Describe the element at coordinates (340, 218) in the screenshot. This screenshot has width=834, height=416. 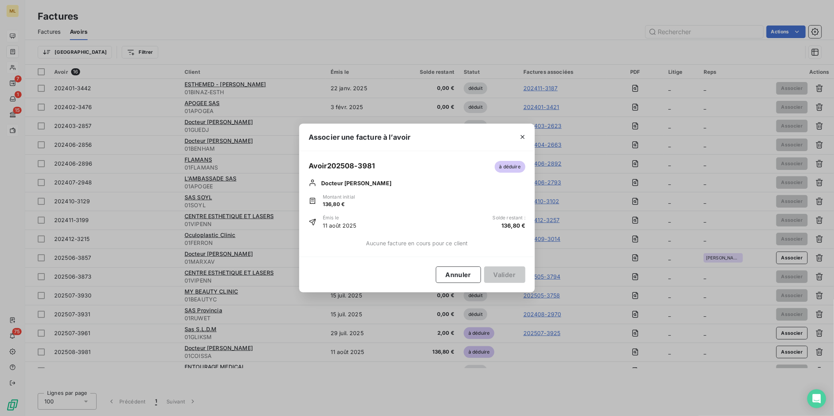
I see `span: Émis le` at that location.